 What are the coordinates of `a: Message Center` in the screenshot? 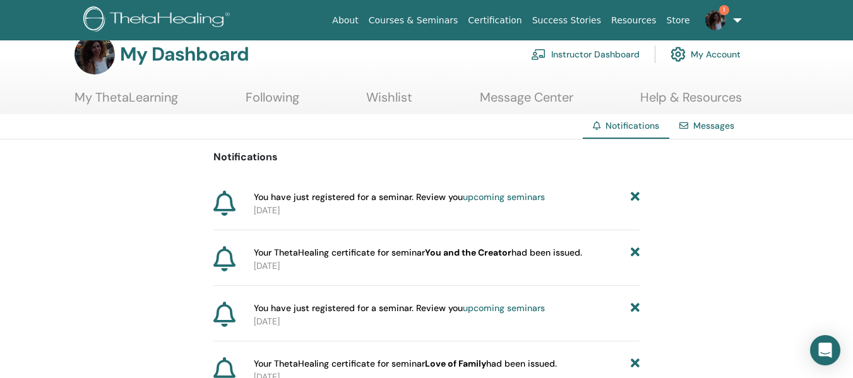 It's located at (527, 102).